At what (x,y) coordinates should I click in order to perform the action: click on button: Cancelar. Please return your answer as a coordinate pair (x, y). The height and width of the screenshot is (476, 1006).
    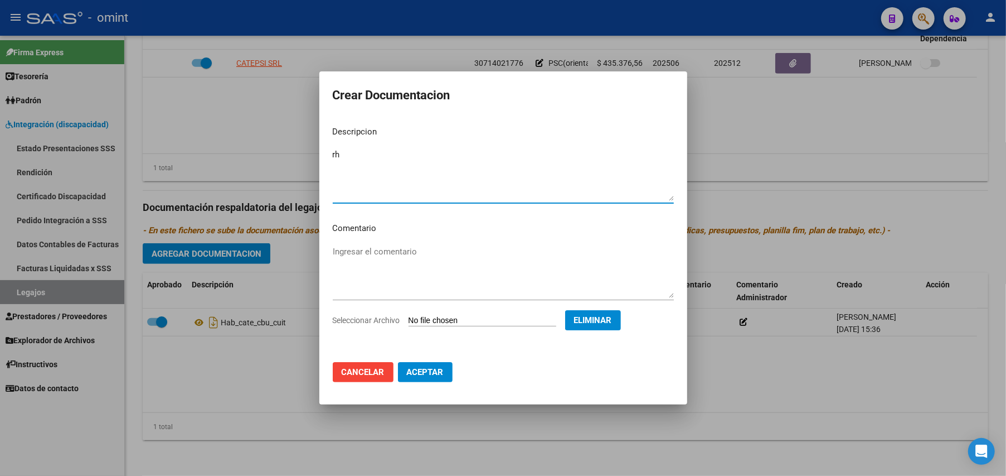
    Looking at the image, I should click on (363, 372).